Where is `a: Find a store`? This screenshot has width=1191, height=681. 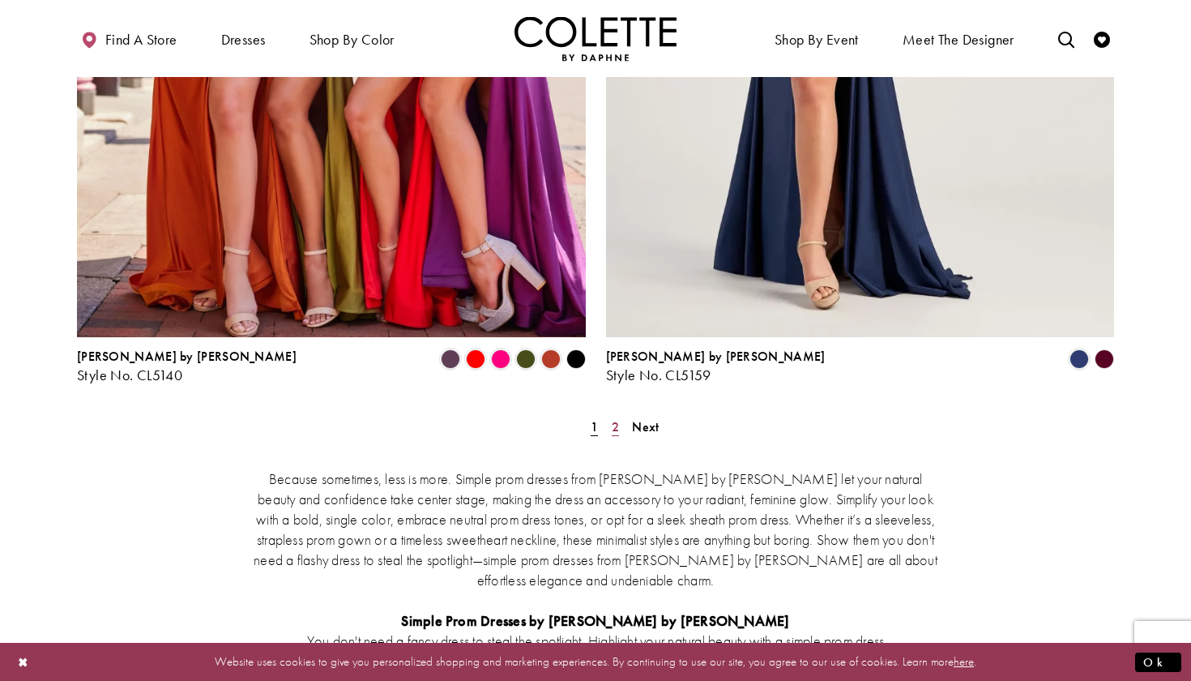 a: Find a store is located at coordinates (129, 38).